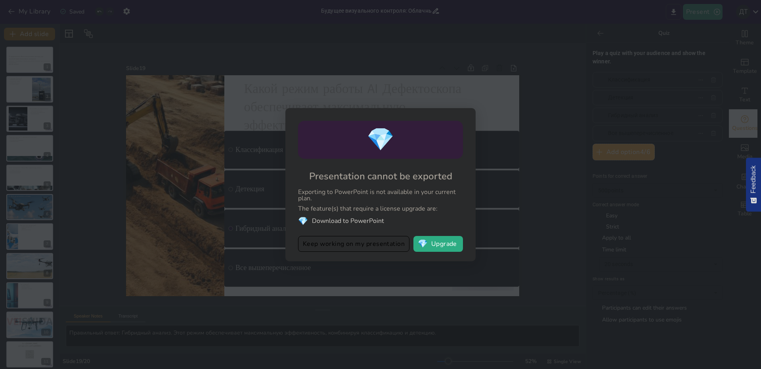 The image size is (761, 369). Describe the element at coordinates (380, 195) in the screenshot. I see `div: Exporting to PowerPoint is not available in your current plan.` at that location.